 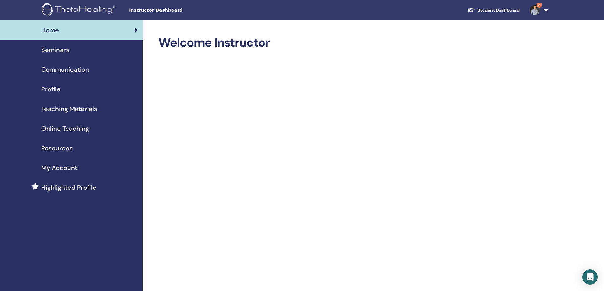 I want to click on span: Instructor Dashboard, so click(x=177, y=10).